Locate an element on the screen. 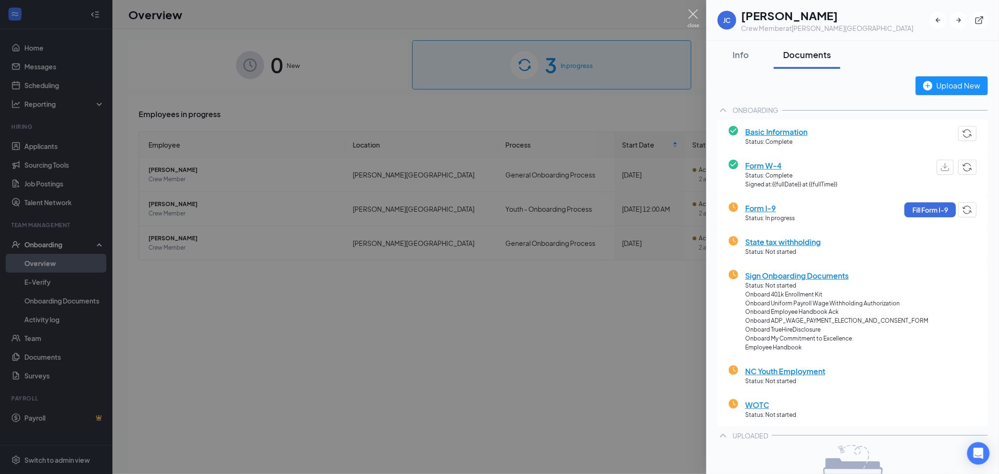 The height and width of the screenshot is (474, 999). span: Onboard My Commitment to Excellence is located at coordinates (836, 339).